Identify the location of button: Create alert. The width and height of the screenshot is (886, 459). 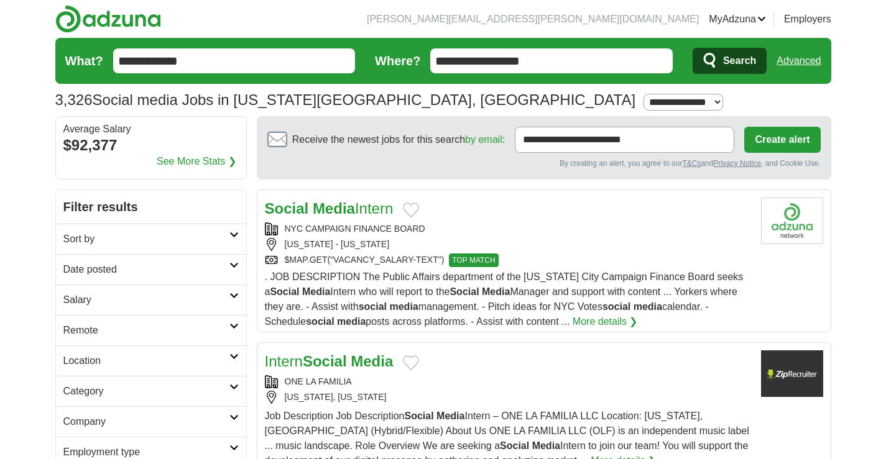
(782, 140).